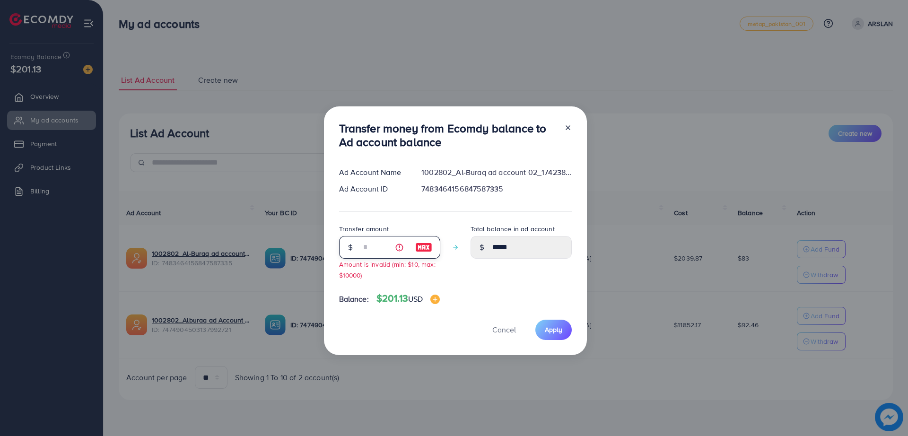  I want to click on span: Balance:, so click(354, 299).